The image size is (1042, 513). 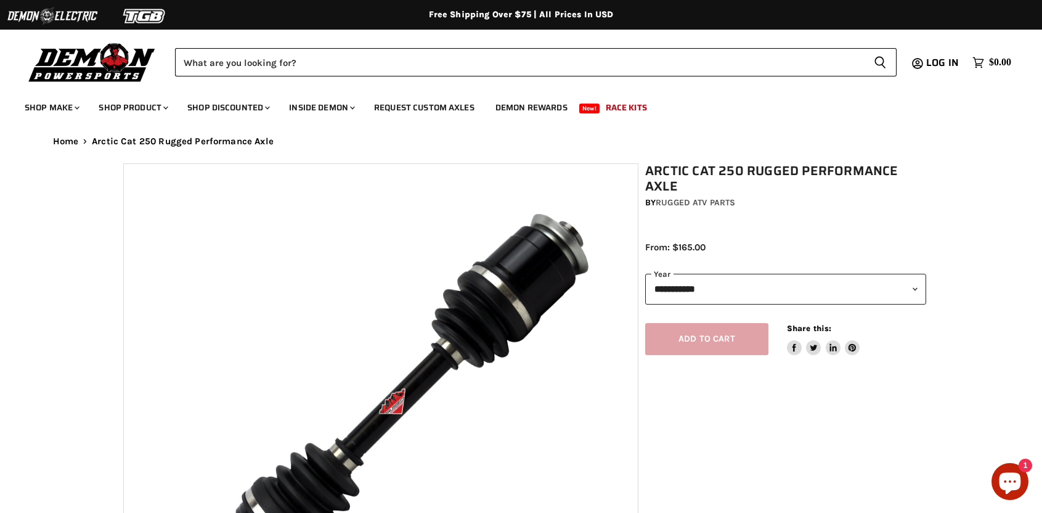 What do you see at coordinates (991, 62) in the screenshot?
I see `a: $0.00` at bounding box center [991, 62].